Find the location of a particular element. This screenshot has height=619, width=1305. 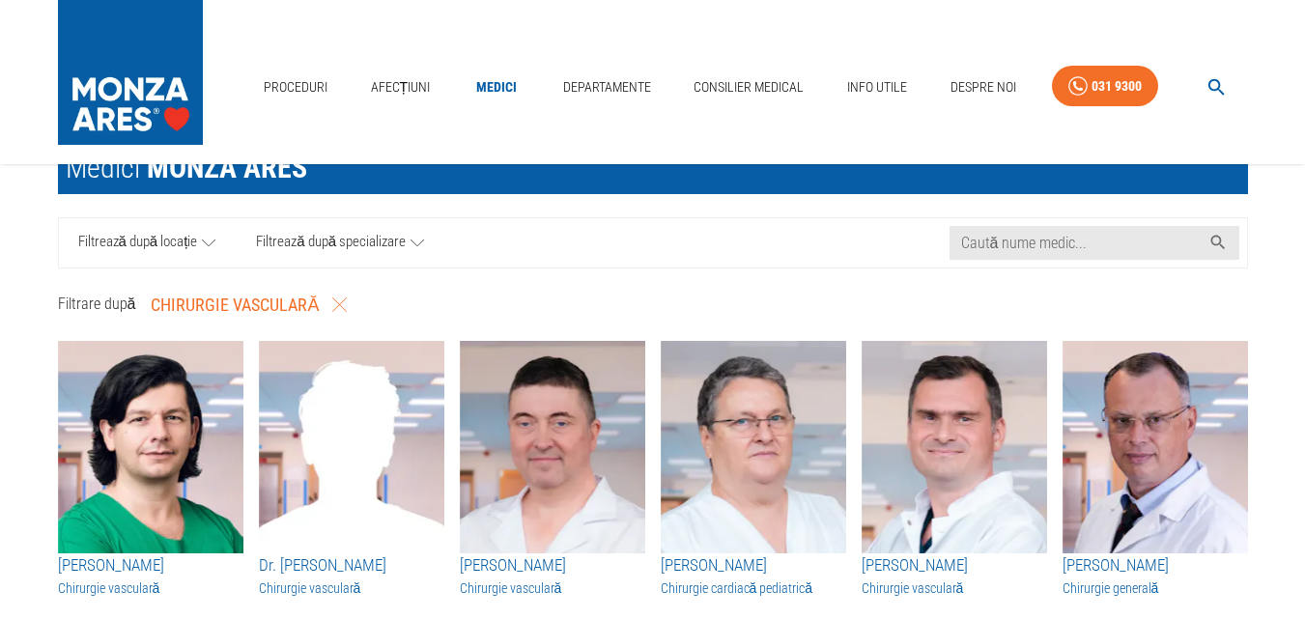

span: Filtrează după specializare is located at coordinates (330, 243).